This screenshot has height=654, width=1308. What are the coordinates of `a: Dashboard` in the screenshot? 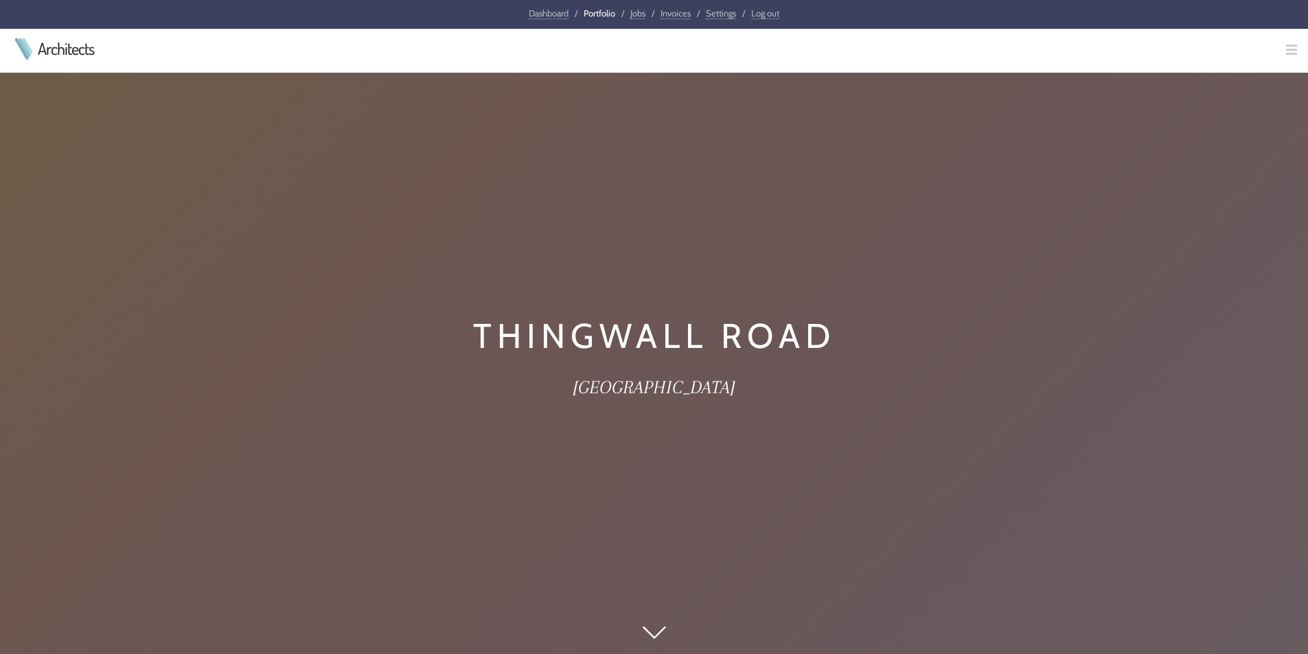 It's located at (549, 13).